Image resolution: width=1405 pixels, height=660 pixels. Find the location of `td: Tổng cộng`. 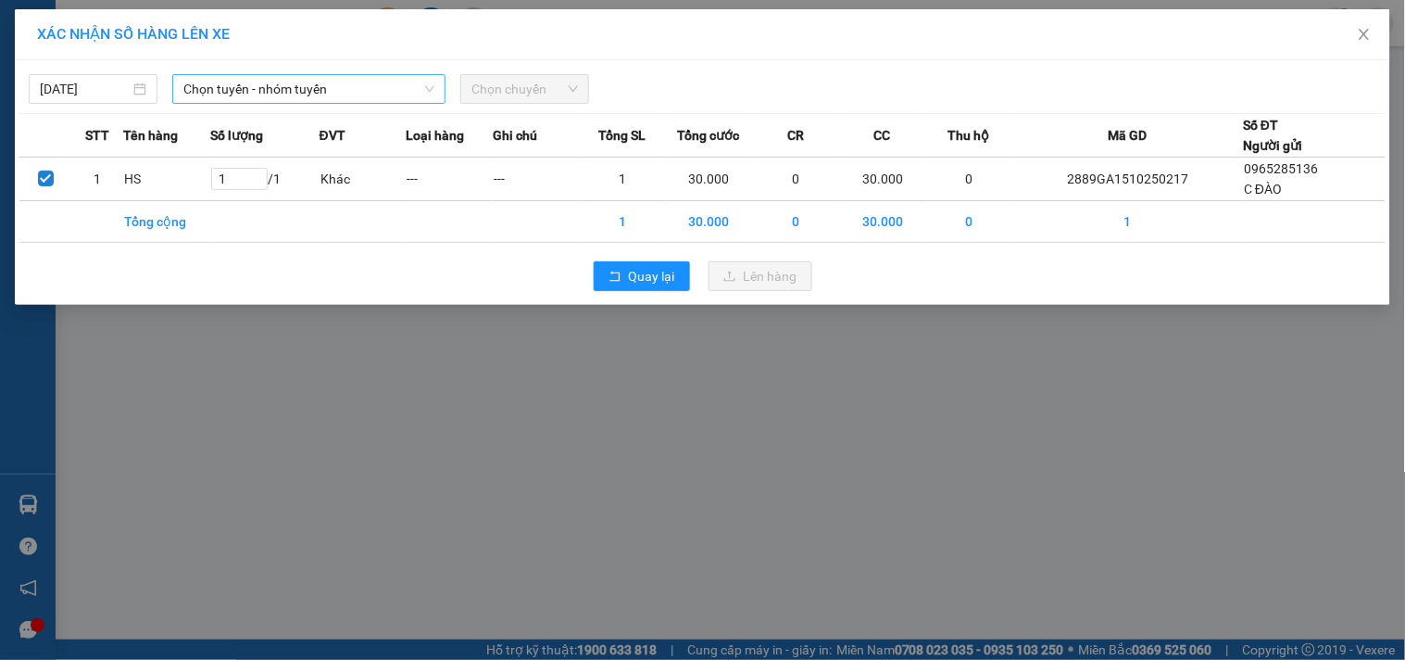

td: Tổng cộng is located at coordinates (167, 221).